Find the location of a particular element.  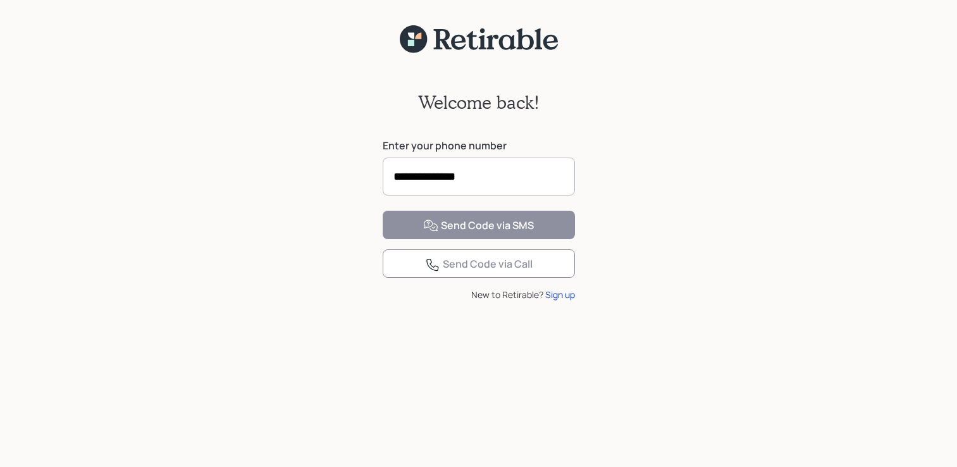

button: Send Code via Call is located at coordinates (479, 263).